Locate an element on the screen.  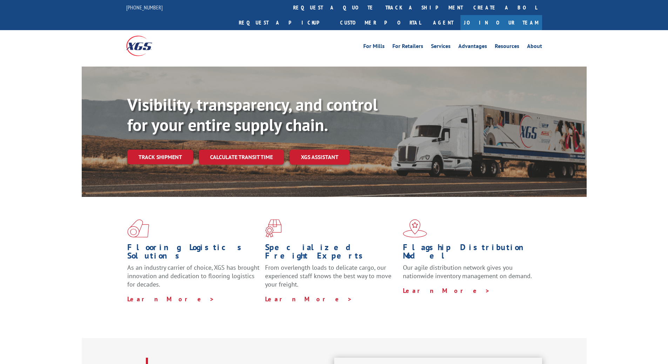
img: xgs-icon-total-supply-chain-intelligence-red is located at coordinates (138, 229).